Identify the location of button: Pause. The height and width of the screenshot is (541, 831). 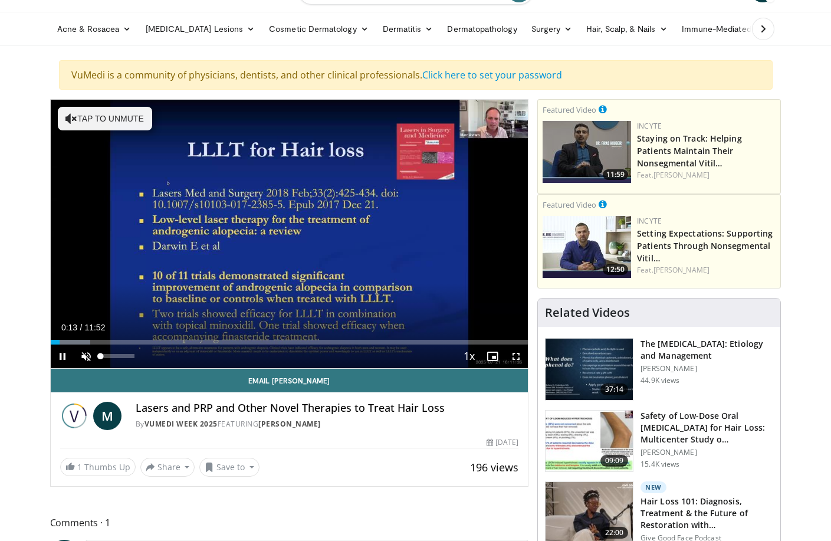
(62, 356).